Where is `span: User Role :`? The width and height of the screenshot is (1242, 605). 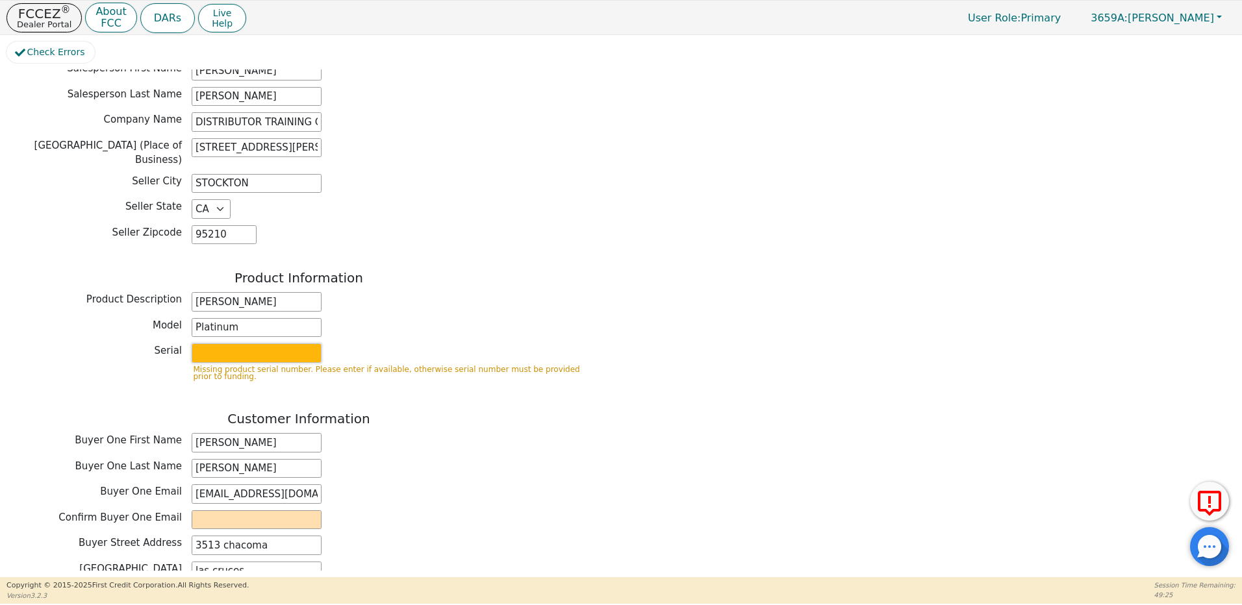
span: User Role : is located at coordinates (994, 18).